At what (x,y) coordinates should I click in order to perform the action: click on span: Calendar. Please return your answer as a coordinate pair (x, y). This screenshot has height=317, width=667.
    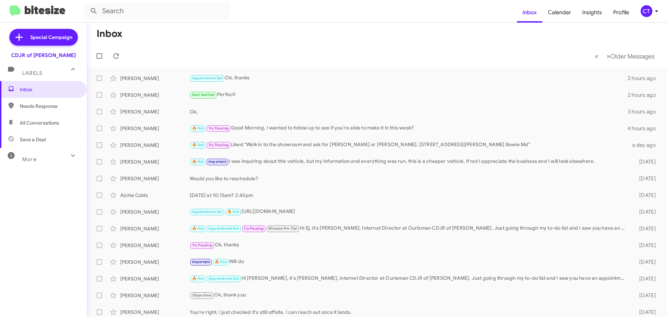
    Looking at the image, I should click on (560, 13).